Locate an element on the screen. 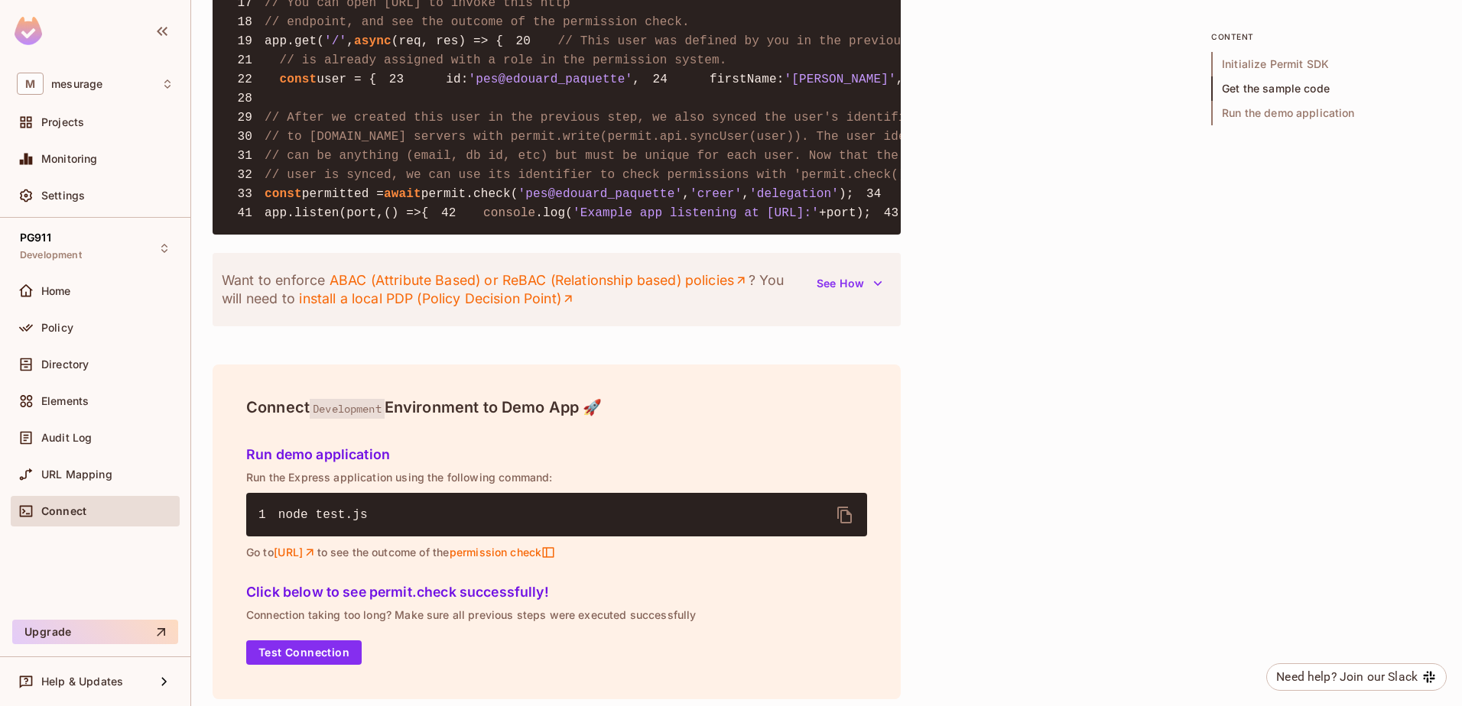 The image size is (1462, 706). span: node test.js is located at coordinates (323, 515).